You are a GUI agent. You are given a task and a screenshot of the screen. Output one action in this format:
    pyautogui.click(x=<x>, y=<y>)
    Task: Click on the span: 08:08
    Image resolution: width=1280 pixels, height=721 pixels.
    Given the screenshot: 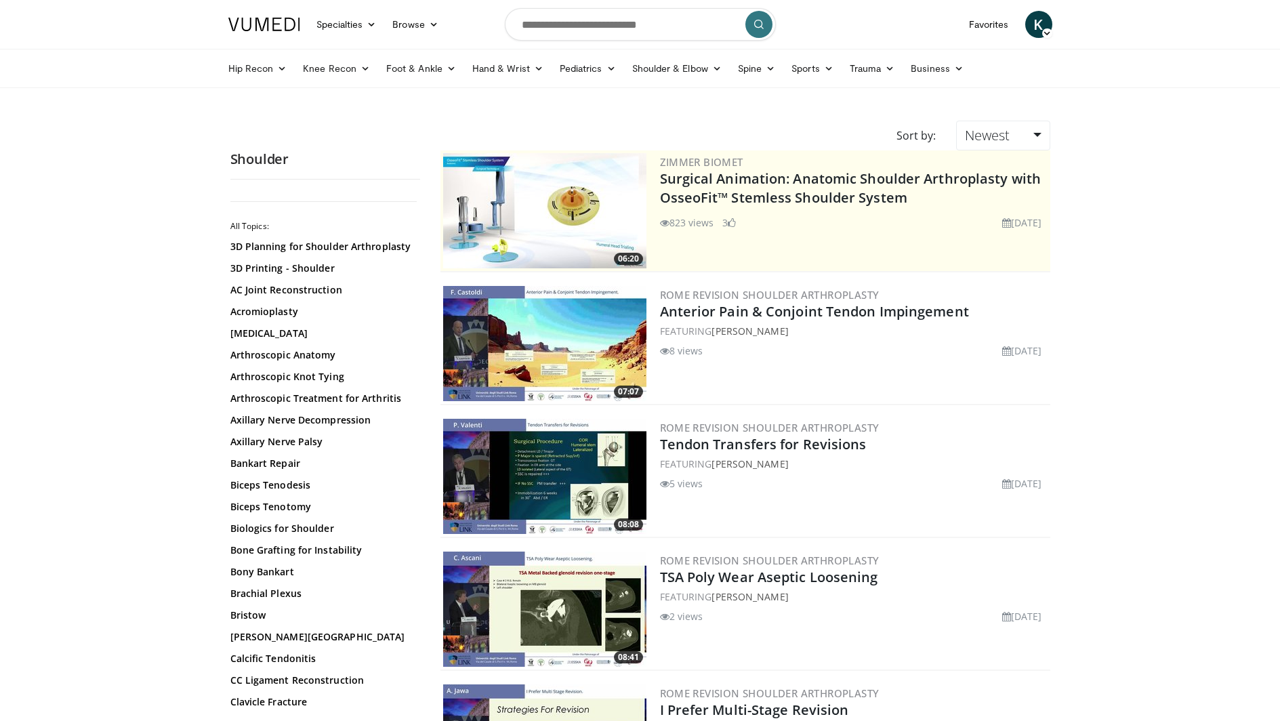 What is the action you would take?
    pyautogui.click(x=628, y=525)
    